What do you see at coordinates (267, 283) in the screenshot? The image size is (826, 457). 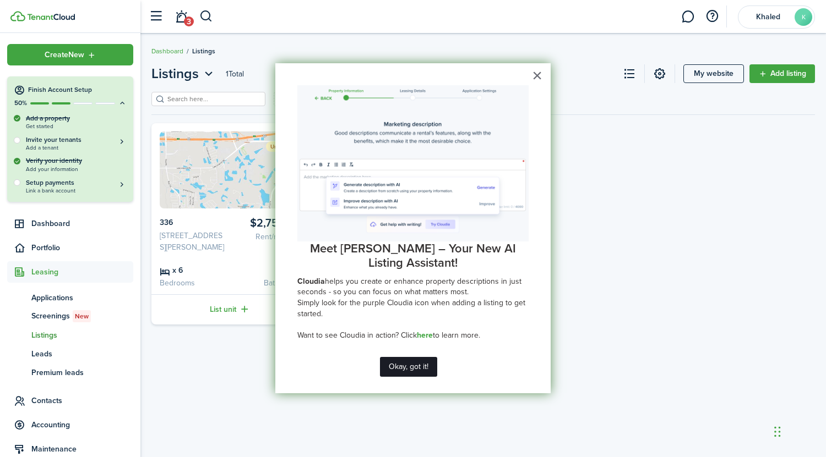 I see `card-listing-description: Bathrooms` at bounding box center [267, 283].